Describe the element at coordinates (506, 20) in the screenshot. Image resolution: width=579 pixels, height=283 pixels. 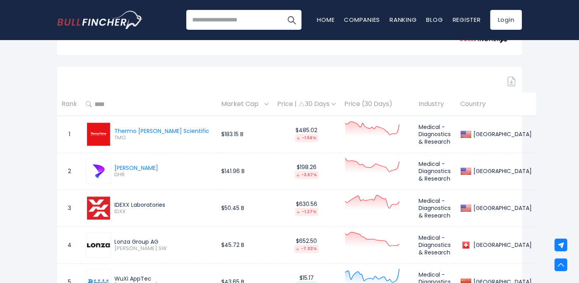
I see `a: Login` at that location.